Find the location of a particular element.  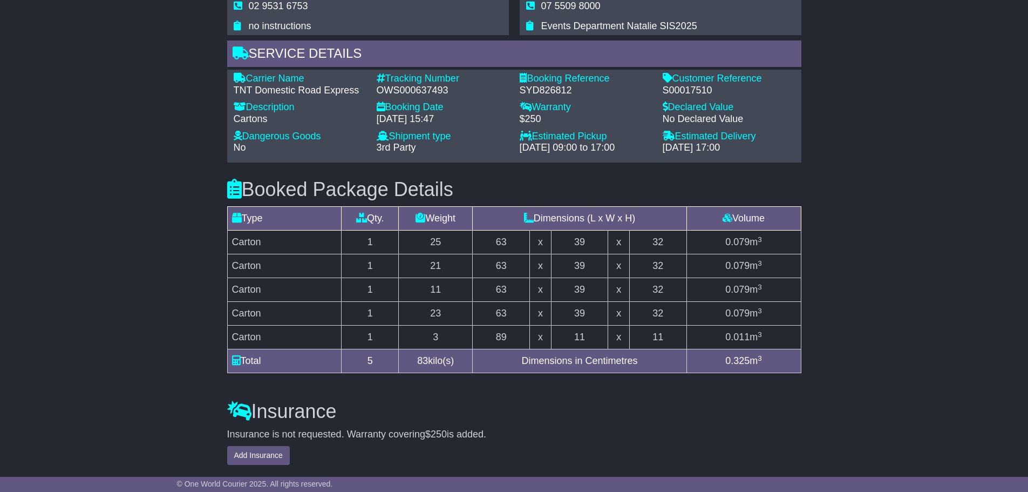

div: Tracking Number is located at coordinates (443, 79).